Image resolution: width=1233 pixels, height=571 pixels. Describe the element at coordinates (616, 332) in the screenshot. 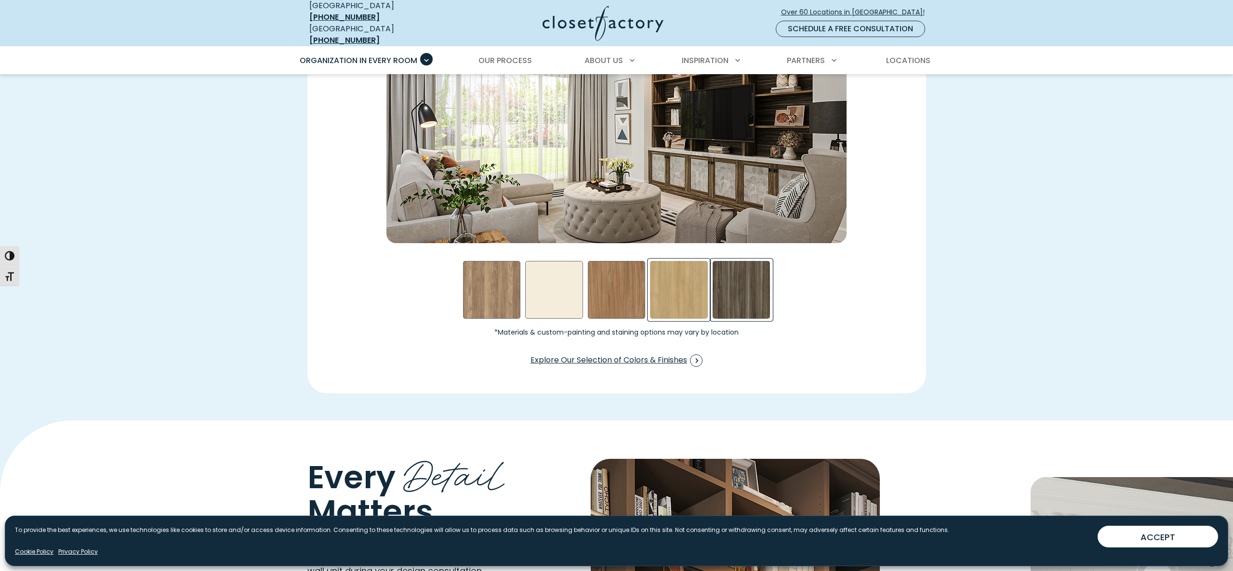

I see `small: *Materials & custom-painting and staining options may vary by location` at that location.